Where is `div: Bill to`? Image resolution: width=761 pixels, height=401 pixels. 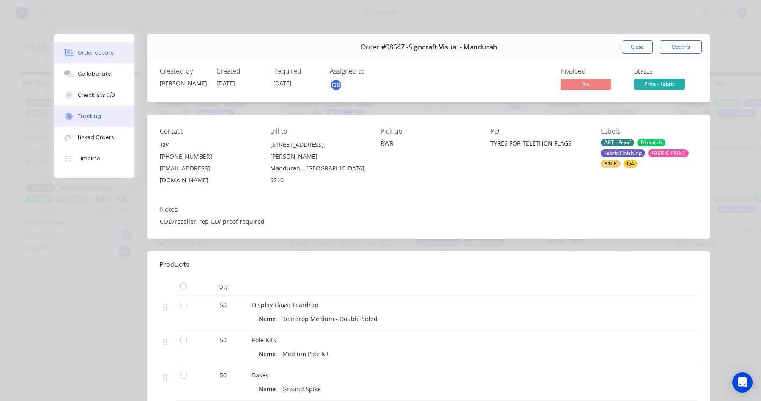 div: Bill to is located at coordinates (318, 131).